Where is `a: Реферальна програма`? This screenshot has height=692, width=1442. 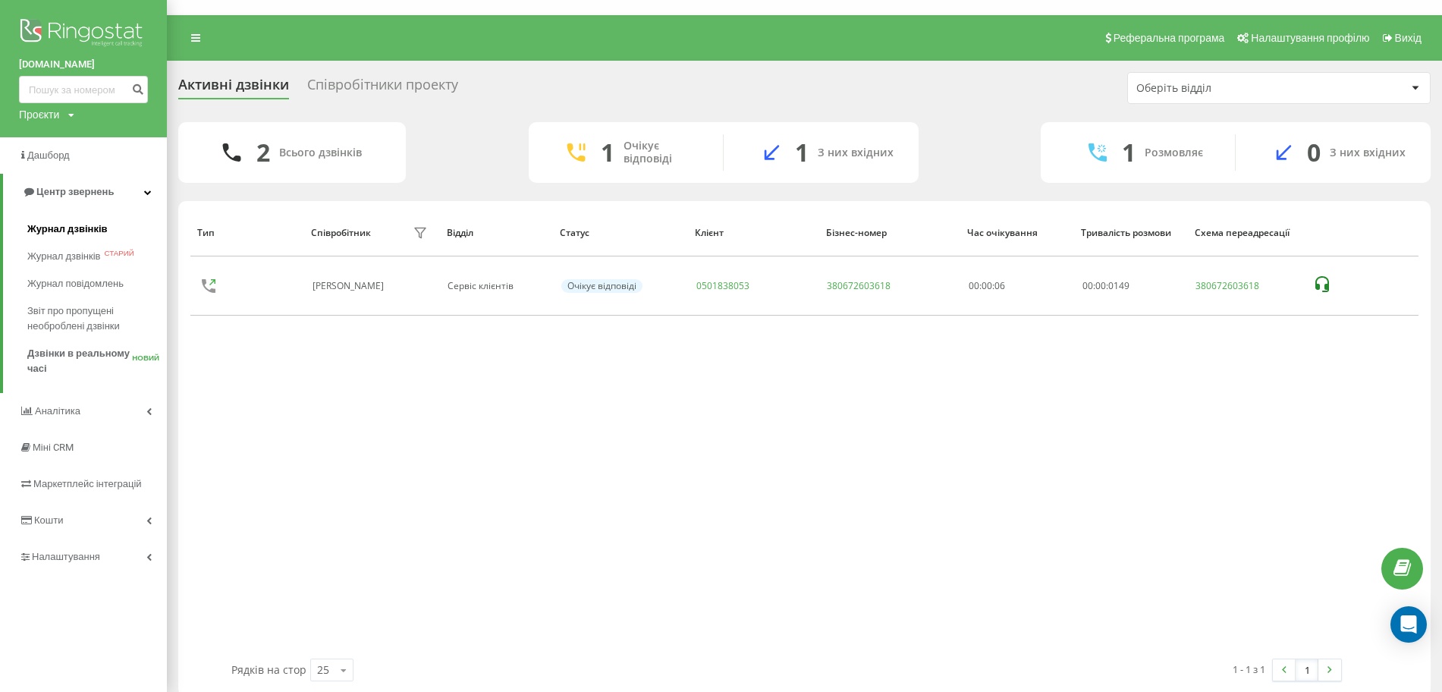 a: Реферальна програма is located at coordinates (1164, 38).